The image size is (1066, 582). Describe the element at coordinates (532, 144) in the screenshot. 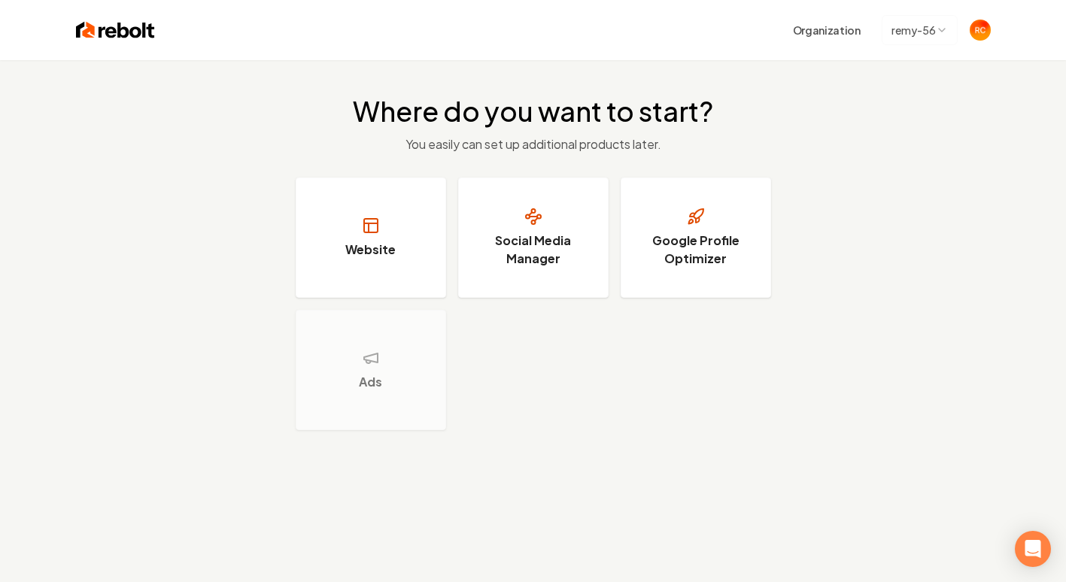

I see `p: You easily can set up additional products later.` at that location.